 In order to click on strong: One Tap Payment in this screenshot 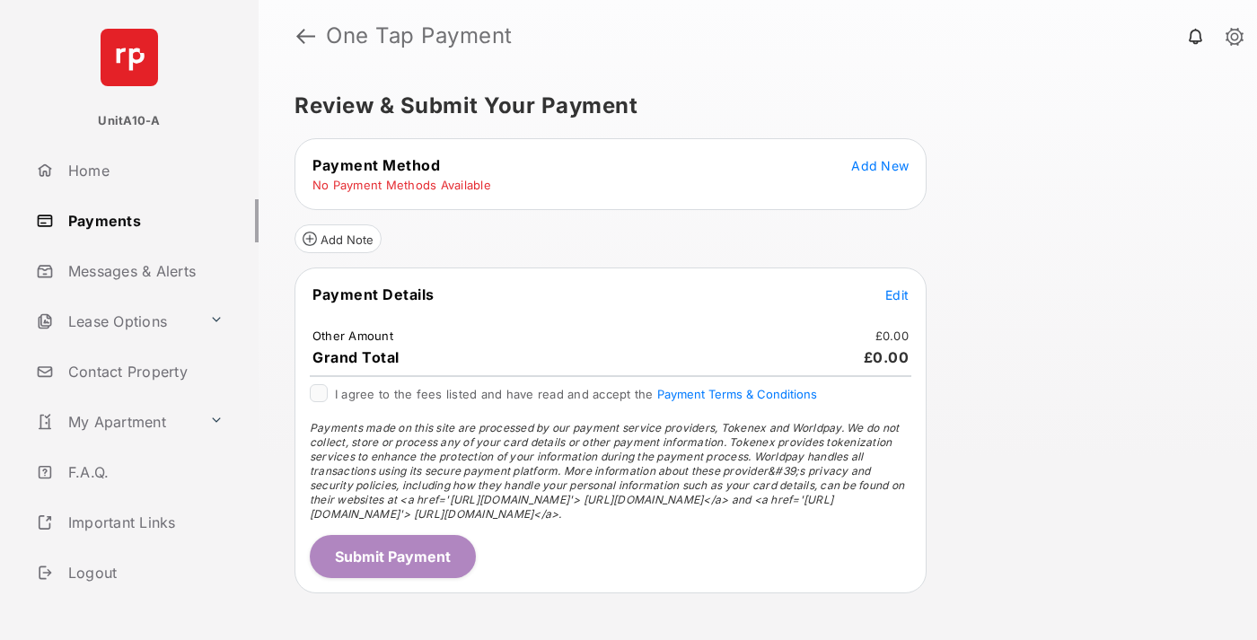, I will do `click(419, 36)`.